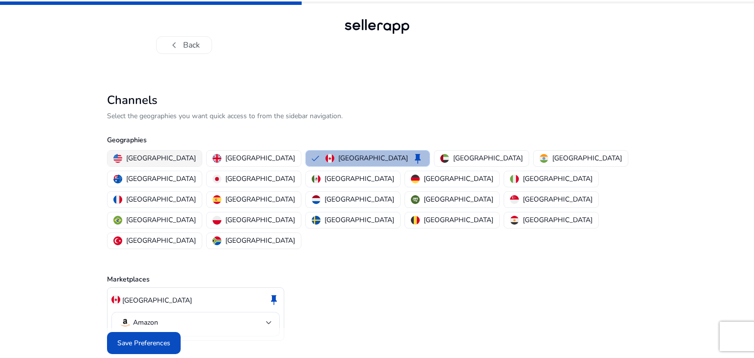 The width and height of the screenshot is (754, 358). Describe the element at coordinates (415, 200) in the screenshot. I see `img: sa.svg` at that location.